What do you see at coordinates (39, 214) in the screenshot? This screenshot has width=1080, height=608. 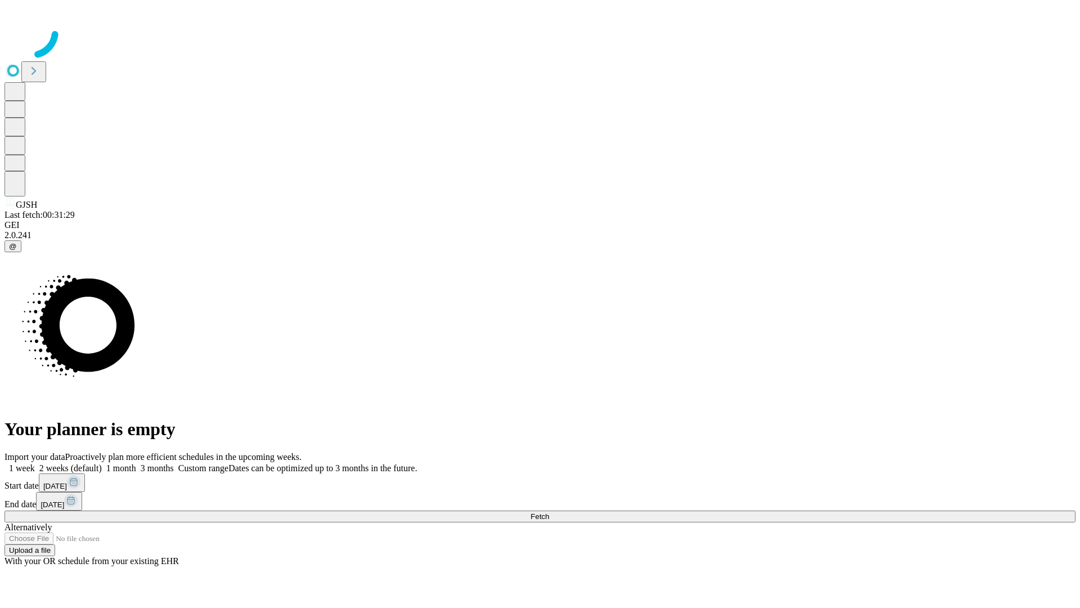 I see `span: Last fetch: 00:31:29` at bounding box center [39, 214].